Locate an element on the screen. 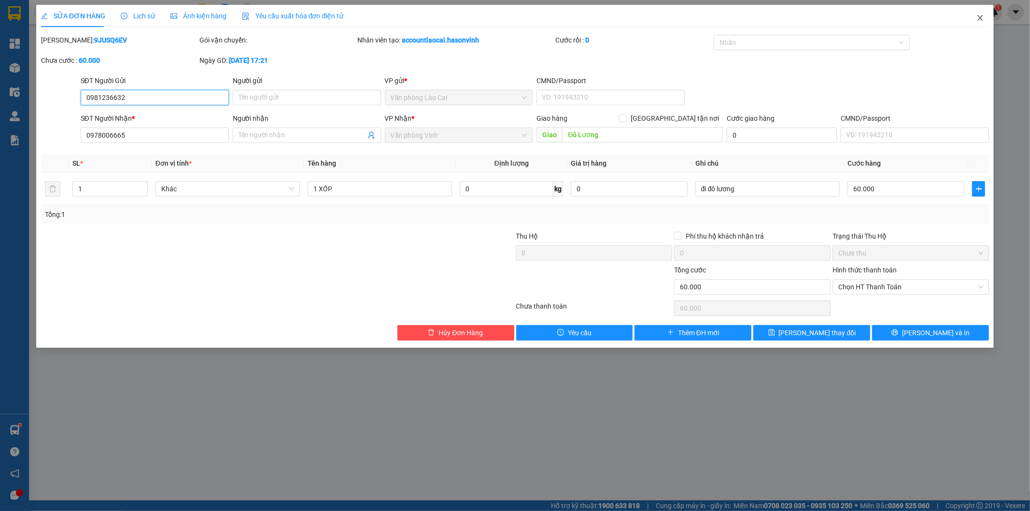 This screenshot has height=511, width=1030. img: icon is located at coordinates (246, 16).